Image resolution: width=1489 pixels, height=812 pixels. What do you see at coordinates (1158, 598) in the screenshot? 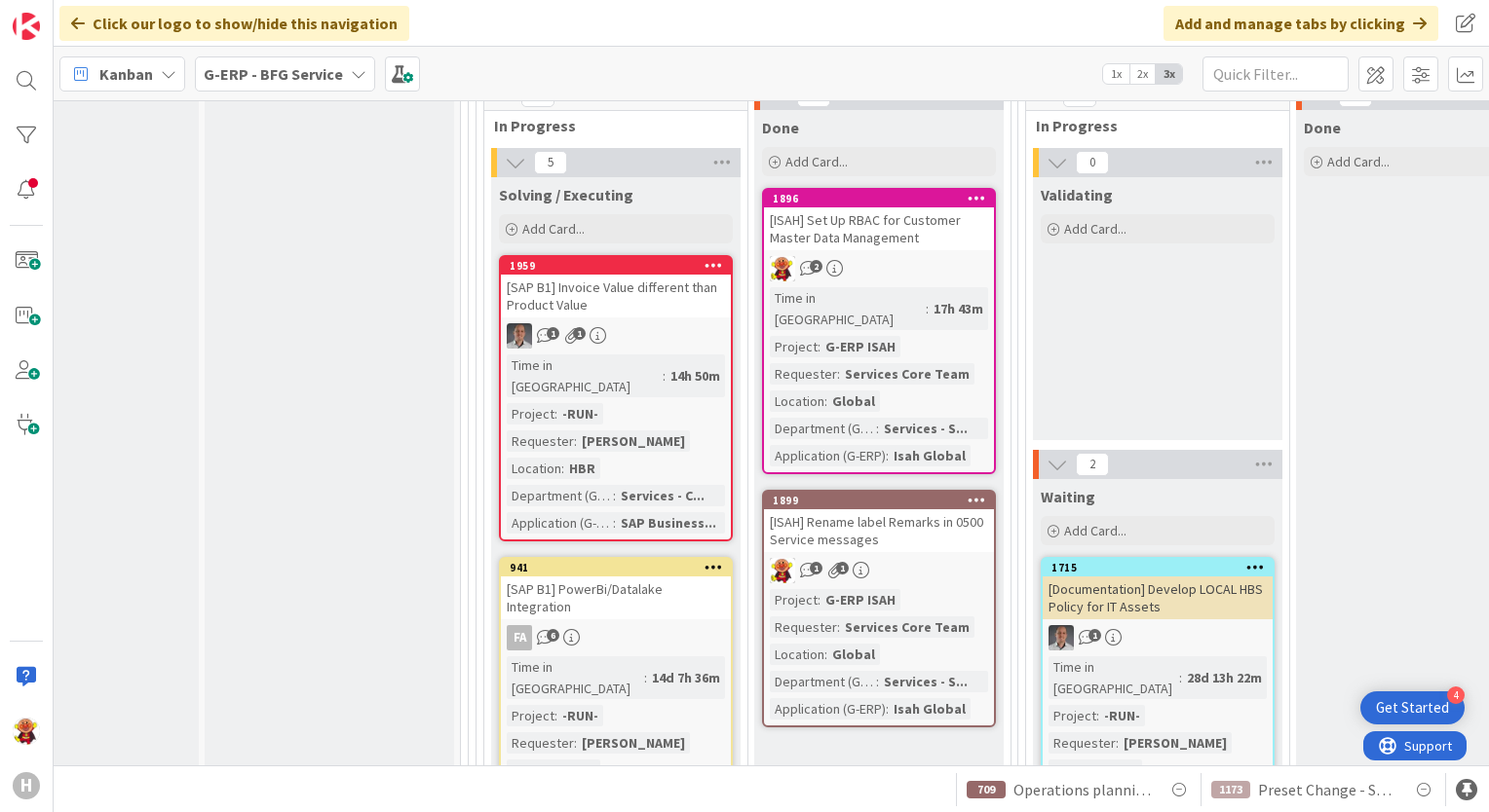
I see `div: [Documentation] Develop LOCAL HBS Policy for IT Assets` at bounding box center [1158, 598].